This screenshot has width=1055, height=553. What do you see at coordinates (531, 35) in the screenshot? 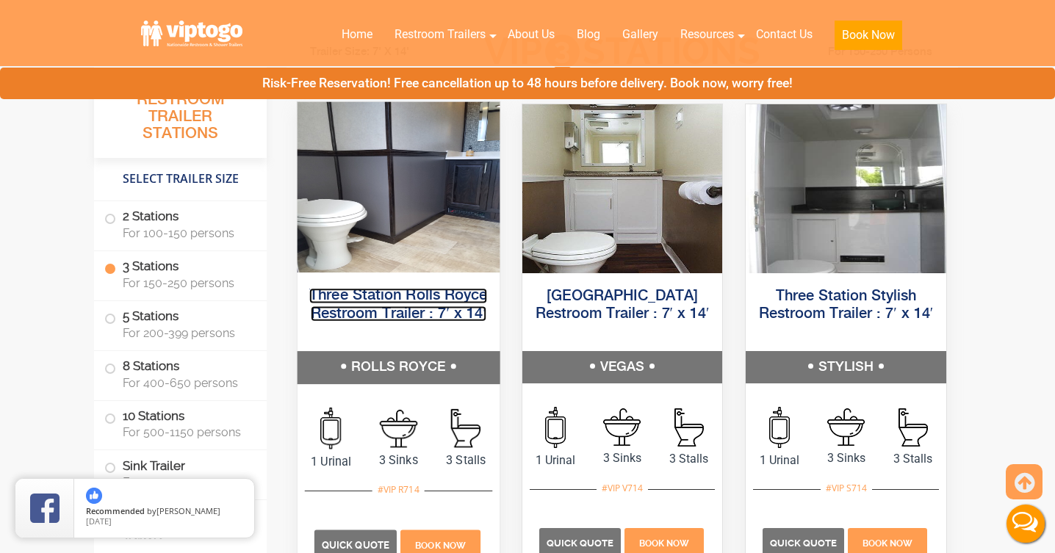
I see `a: About Us` at bounding box center [531, 35].